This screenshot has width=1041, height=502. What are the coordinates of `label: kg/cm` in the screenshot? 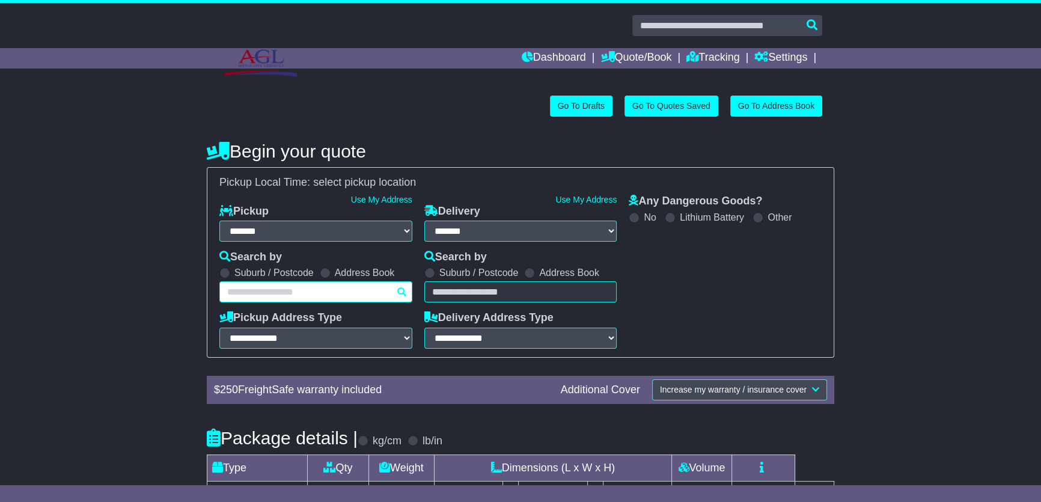 It's located at (387, 441).